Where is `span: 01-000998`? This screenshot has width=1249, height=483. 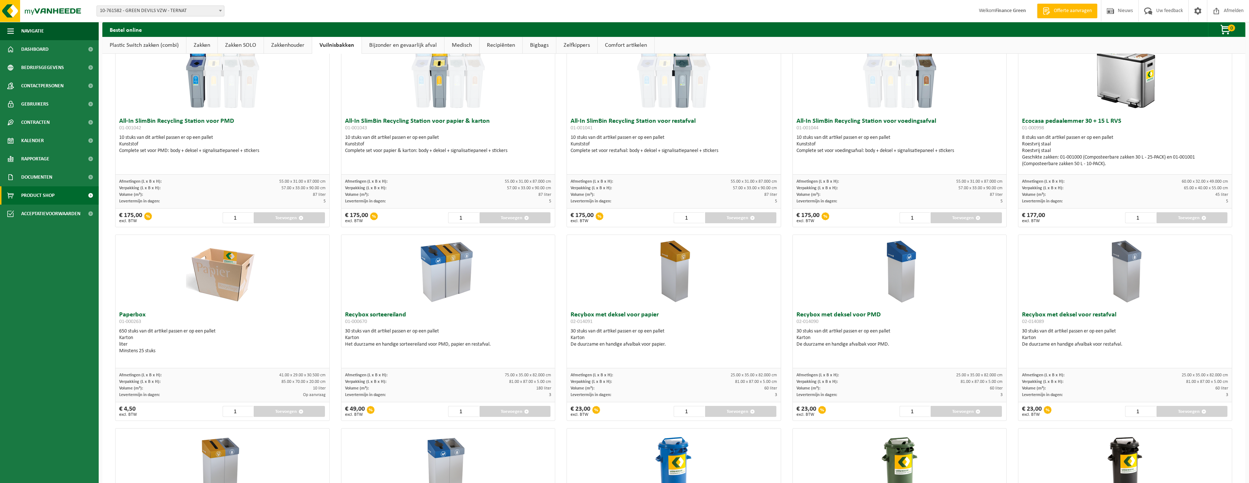
span: 01-000998 is located at coordinates (1033, 128).